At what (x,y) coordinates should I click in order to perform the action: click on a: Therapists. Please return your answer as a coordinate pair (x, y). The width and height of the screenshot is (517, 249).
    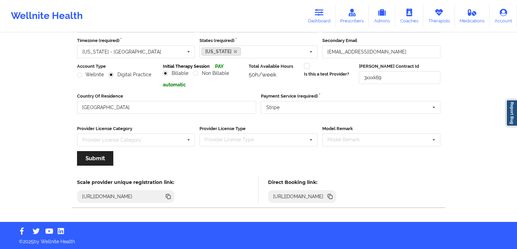
    Looking at the image, I should click on (439, 16).